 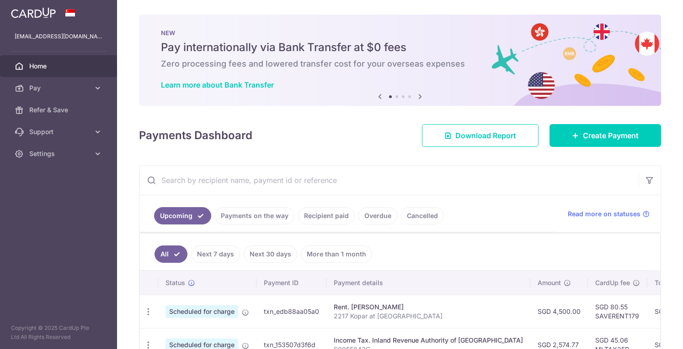 I want to click on span: Settings, so click(x=59, y=154).